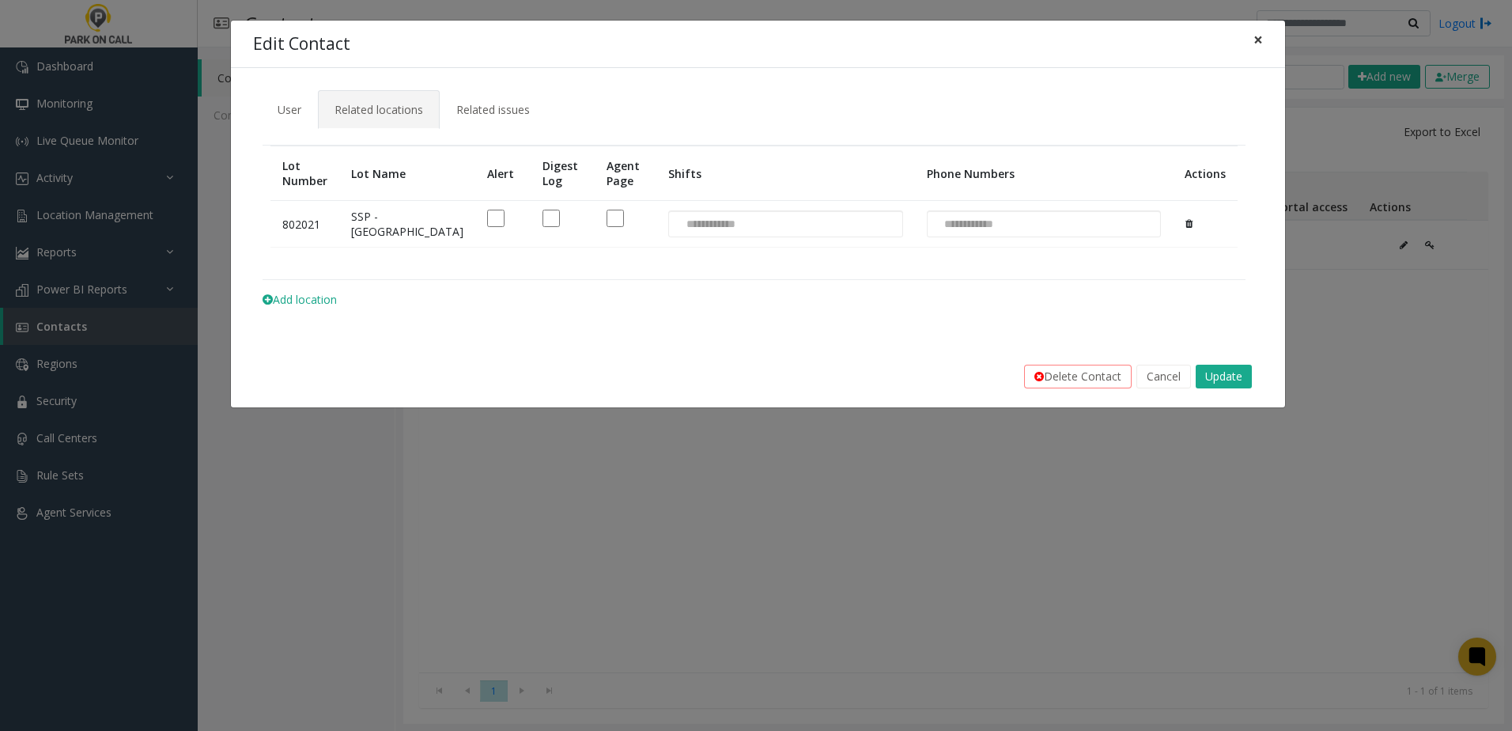 This screenshot has width=1512, height=731. What do you see at coordinates (304, 173) in the screenshot?
I see `th: Lot Number` at bounding box center [304, 173].